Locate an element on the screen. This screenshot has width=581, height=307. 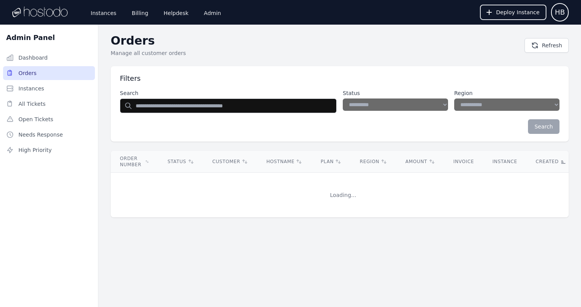
a: Needs Response is located at coordinates (49, 135).